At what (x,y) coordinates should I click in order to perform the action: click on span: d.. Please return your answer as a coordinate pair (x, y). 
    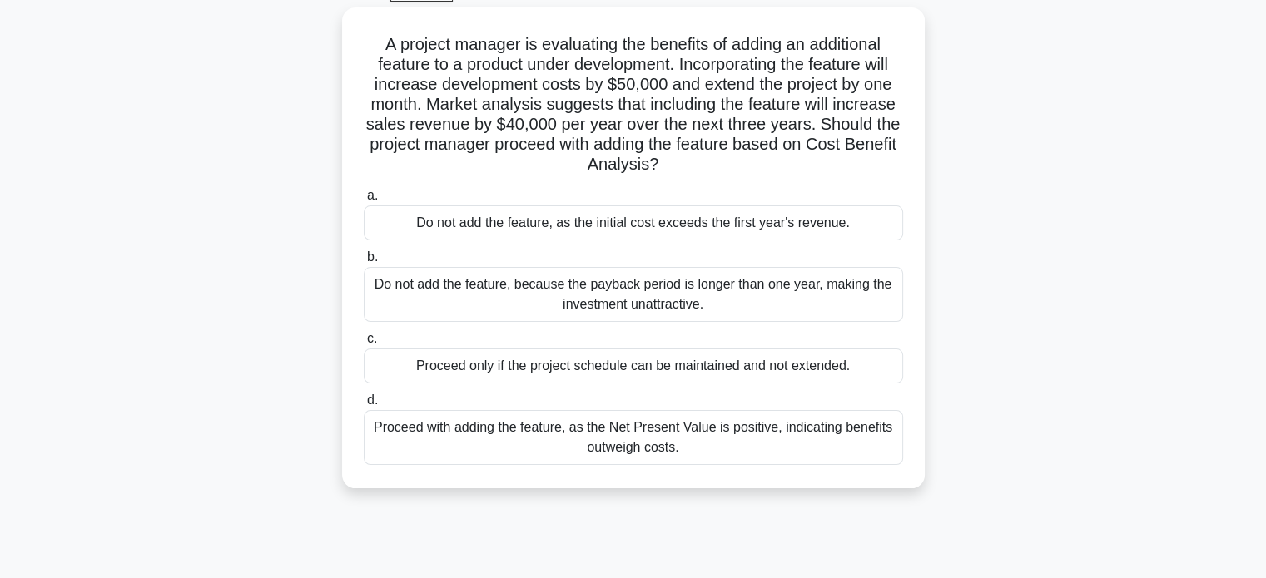
    Looking at the image, I should click on (372, 399).